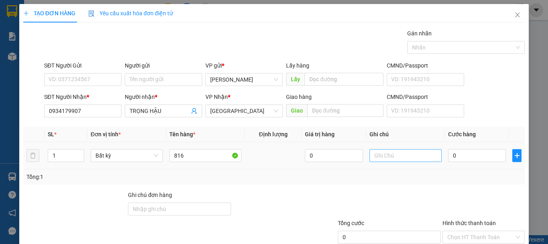  Describe the element at coordinates (320, 134) in the screenshot. I see `span: Giá trị hàng` at that location.